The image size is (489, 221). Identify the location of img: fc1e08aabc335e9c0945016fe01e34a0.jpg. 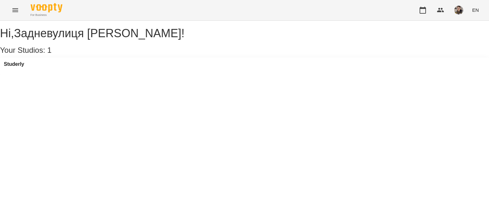
(459, 10).